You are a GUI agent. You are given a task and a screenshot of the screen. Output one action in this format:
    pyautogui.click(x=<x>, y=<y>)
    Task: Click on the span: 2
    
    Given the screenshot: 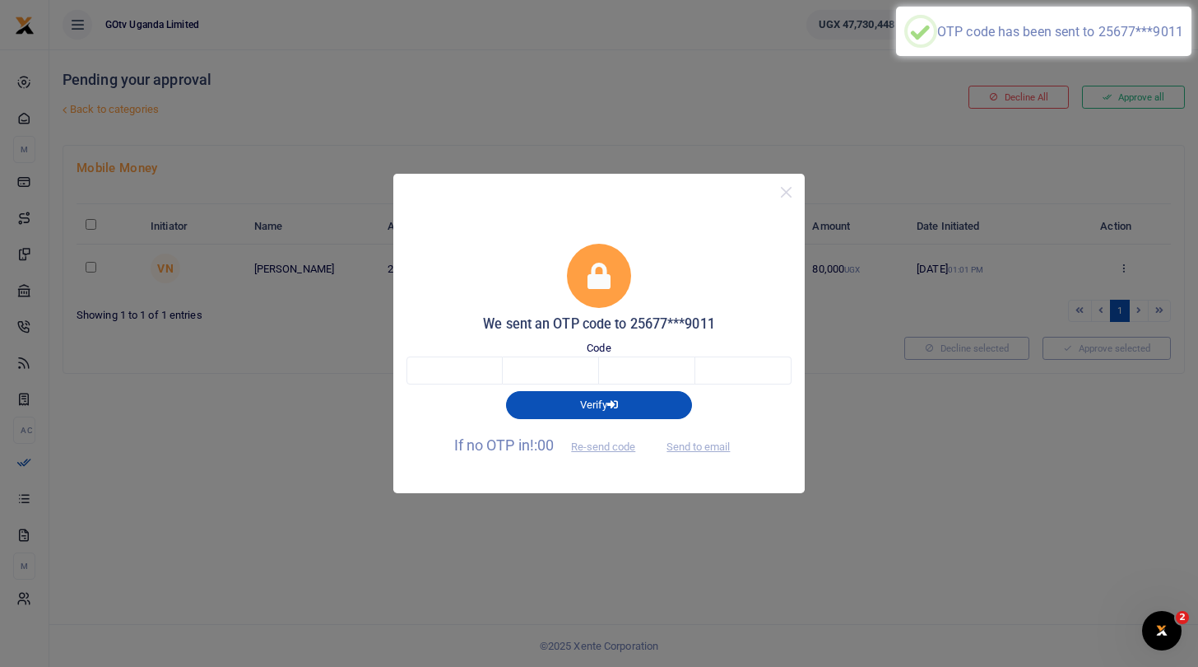 What is the action you would take?
    pyautogui.click(x=1183, y=617)
    